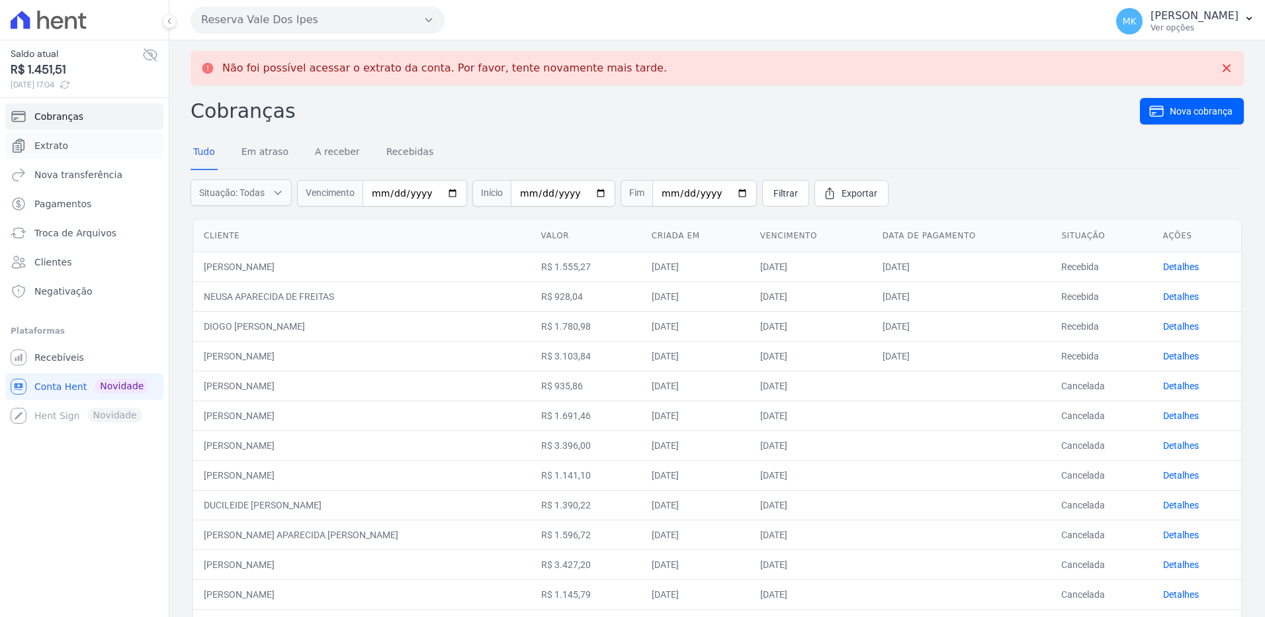  What do you see at coordinates (265, 153) in the screenshot?
I see `a: Em atraso` at bounding box center [265, 153].